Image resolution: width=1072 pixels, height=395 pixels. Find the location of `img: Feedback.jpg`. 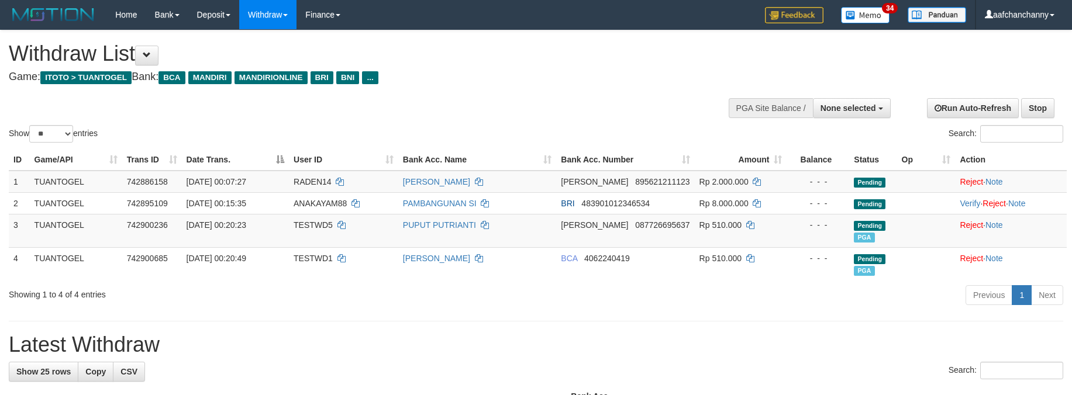

img: Feedback.jpg is located at coordinates (794, 15).